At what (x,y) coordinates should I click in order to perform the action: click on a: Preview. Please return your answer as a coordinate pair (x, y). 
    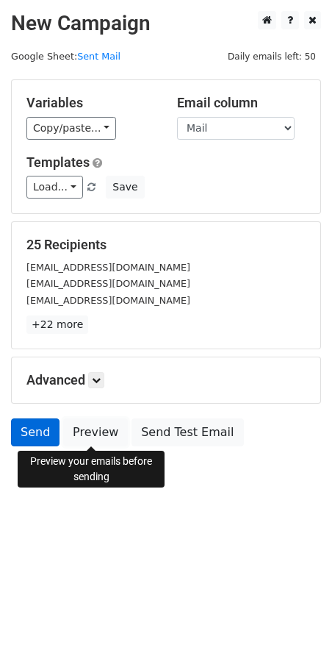
    Looking at the image, I should click on (96, 432).